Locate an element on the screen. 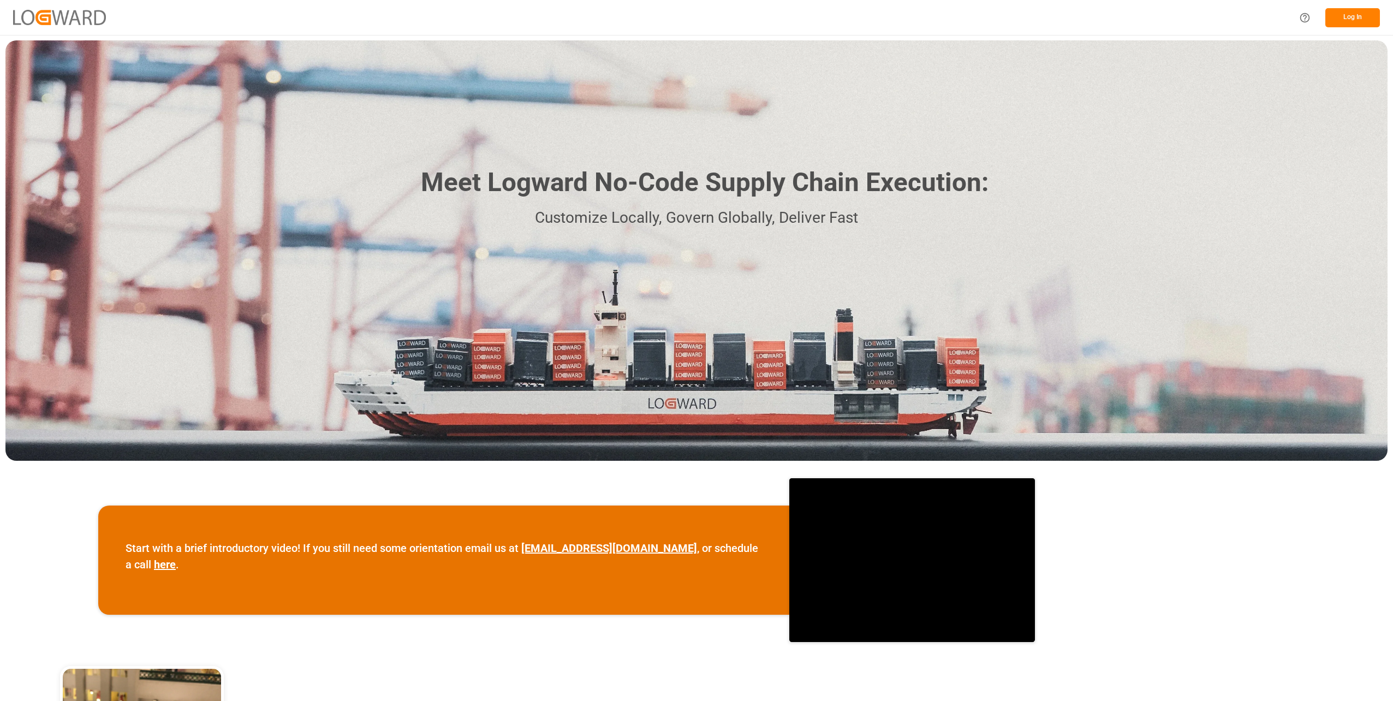  p: Start with a brief introductory video! If you still need some orientation email us at , or schedu... is located at coordinates (444, 556).